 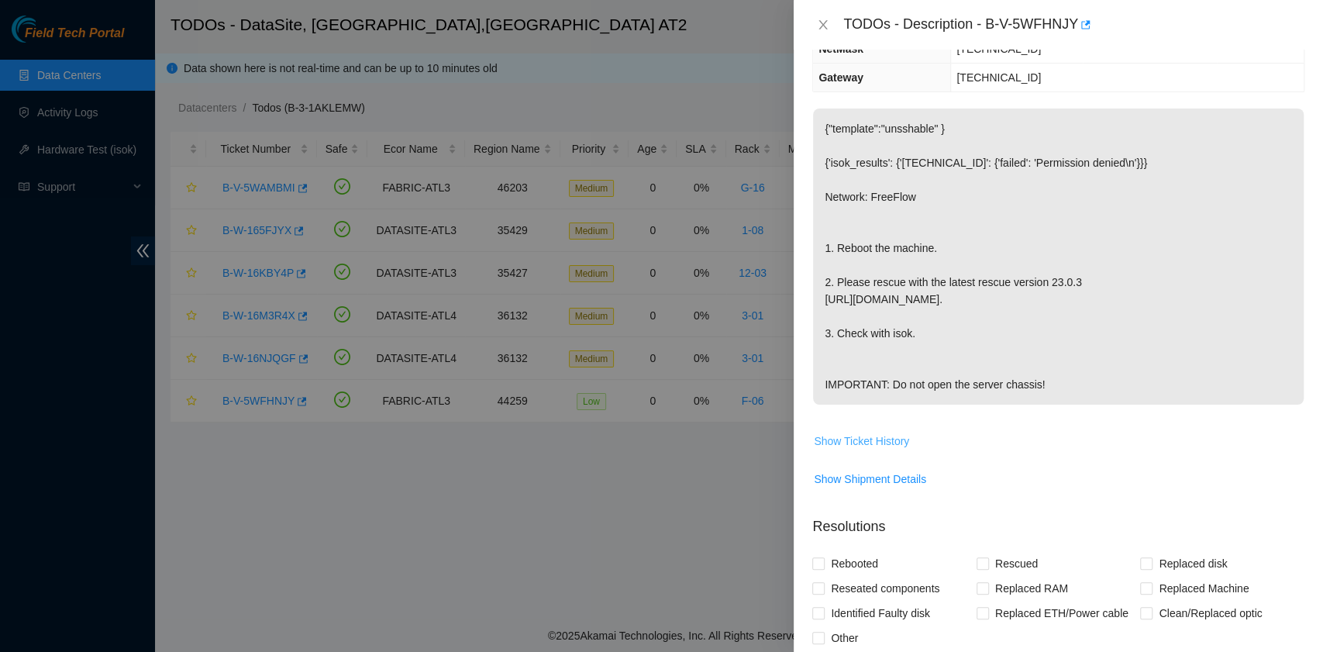 I want to click on button: Show Ticket History, so click(x=861, y=441).